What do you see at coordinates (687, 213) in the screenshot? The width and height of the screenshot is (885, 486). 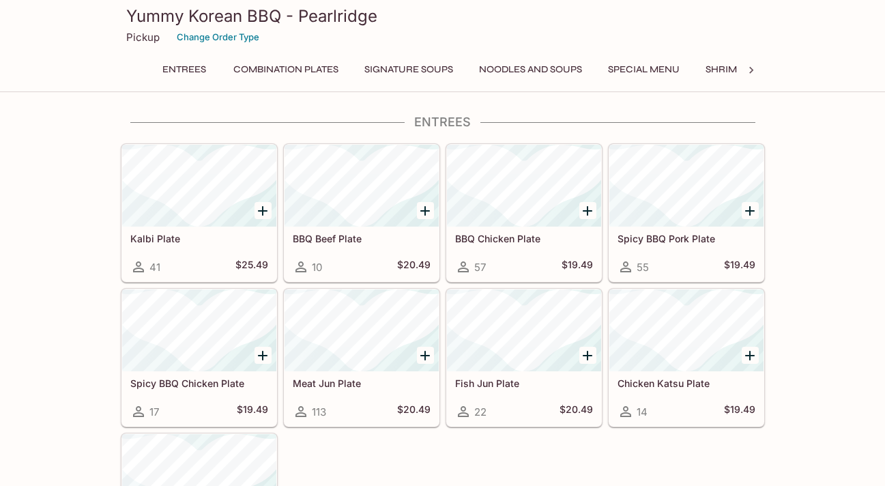 I see `a: Spicy BBQ Pork Plate55$19.49` at bounding box center [687, 213].